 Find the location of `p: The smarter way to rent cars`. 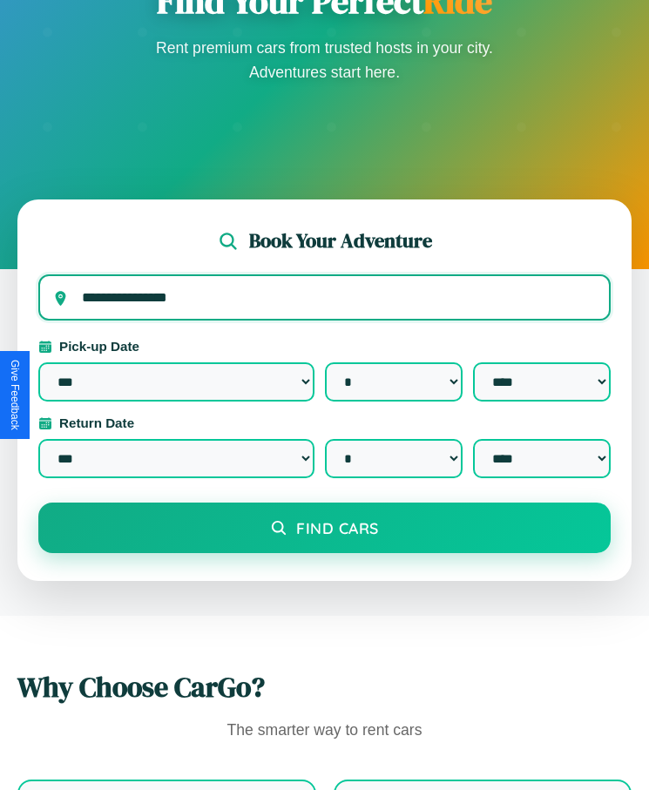

p: The smarter way to rent cars is located at coordinates (324, 731).